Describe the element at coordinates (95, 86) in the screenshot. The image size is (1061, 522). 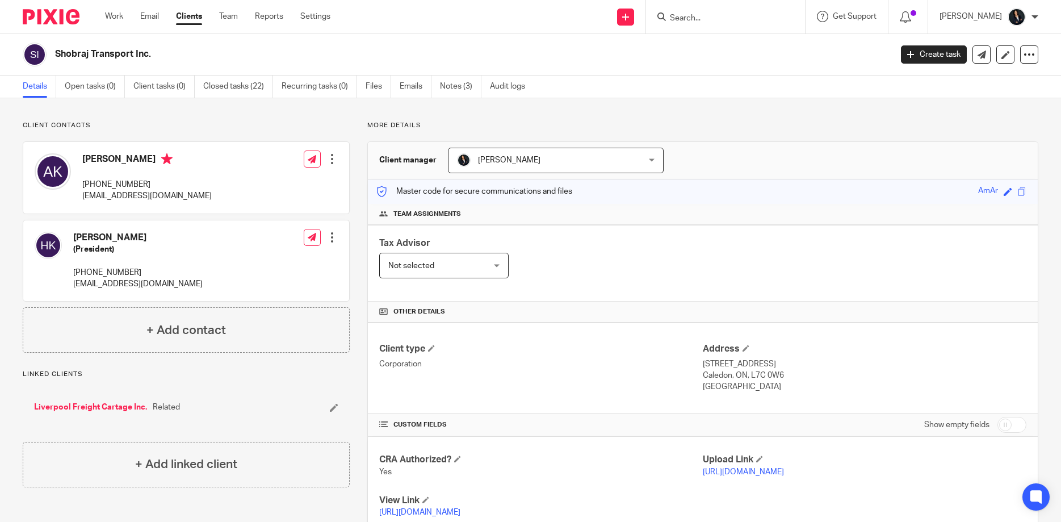
I see `a: Open tasks (0)` at that location.